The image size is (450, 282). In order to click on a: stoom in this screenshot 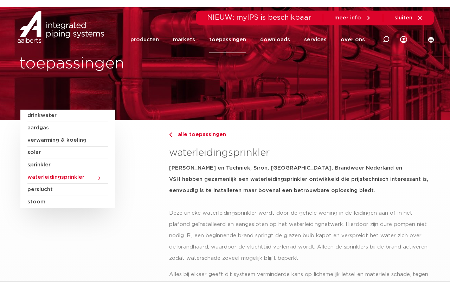, I will do `click(68, 202)`.